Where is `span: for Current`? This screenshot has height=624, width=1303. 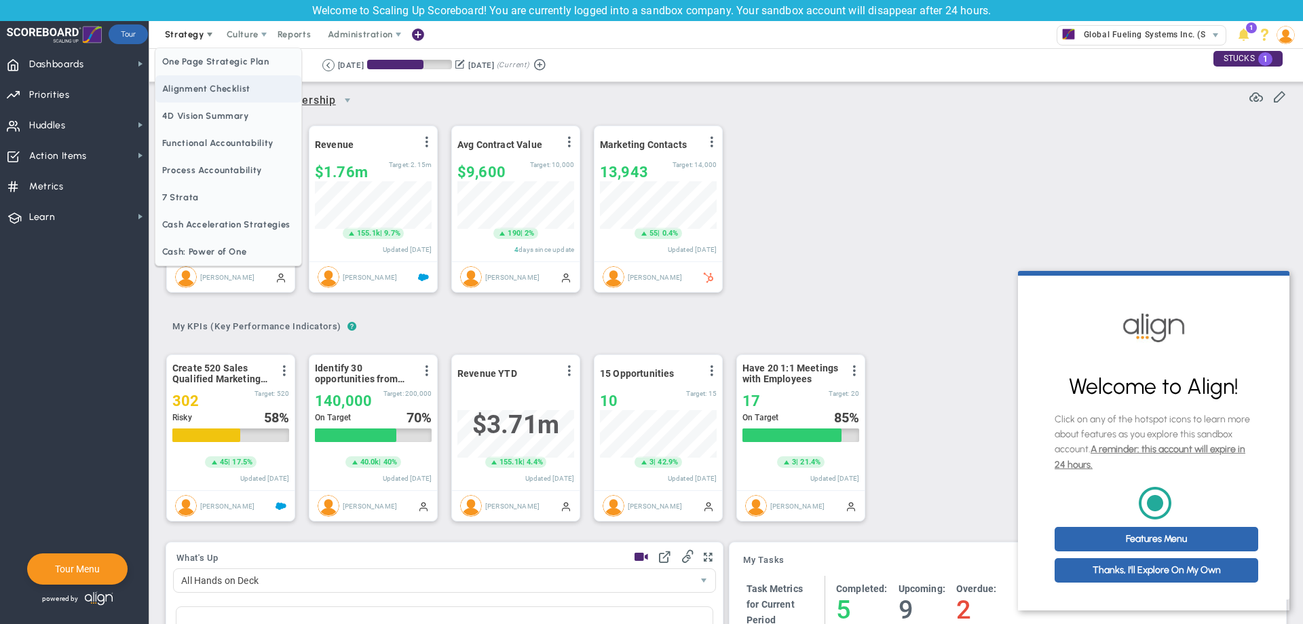
span: for Current is located at coordinates (770, 604).